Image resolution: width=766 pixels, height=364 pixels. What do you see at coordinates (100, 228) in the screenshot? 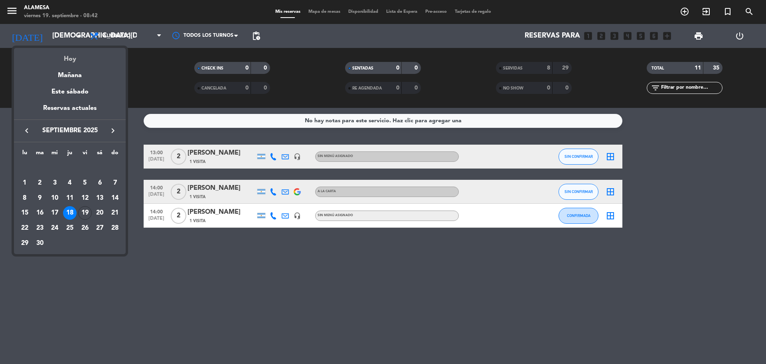
I see `td: 27 de septiembre de 2025` at bounding box center [100, 228].